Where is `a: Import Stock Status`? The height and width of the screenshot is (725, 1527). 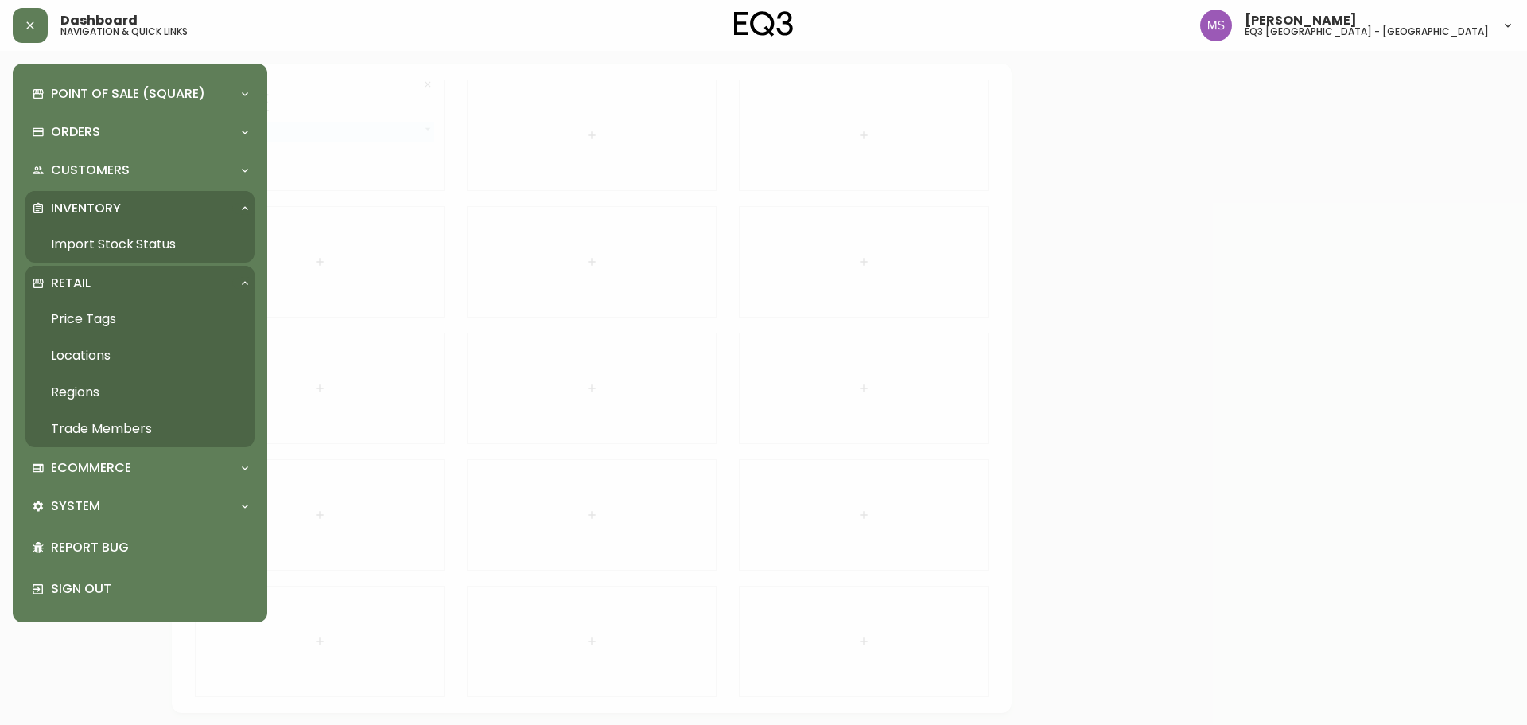
a: Import Stock Status is located at coordinates (140, 244).